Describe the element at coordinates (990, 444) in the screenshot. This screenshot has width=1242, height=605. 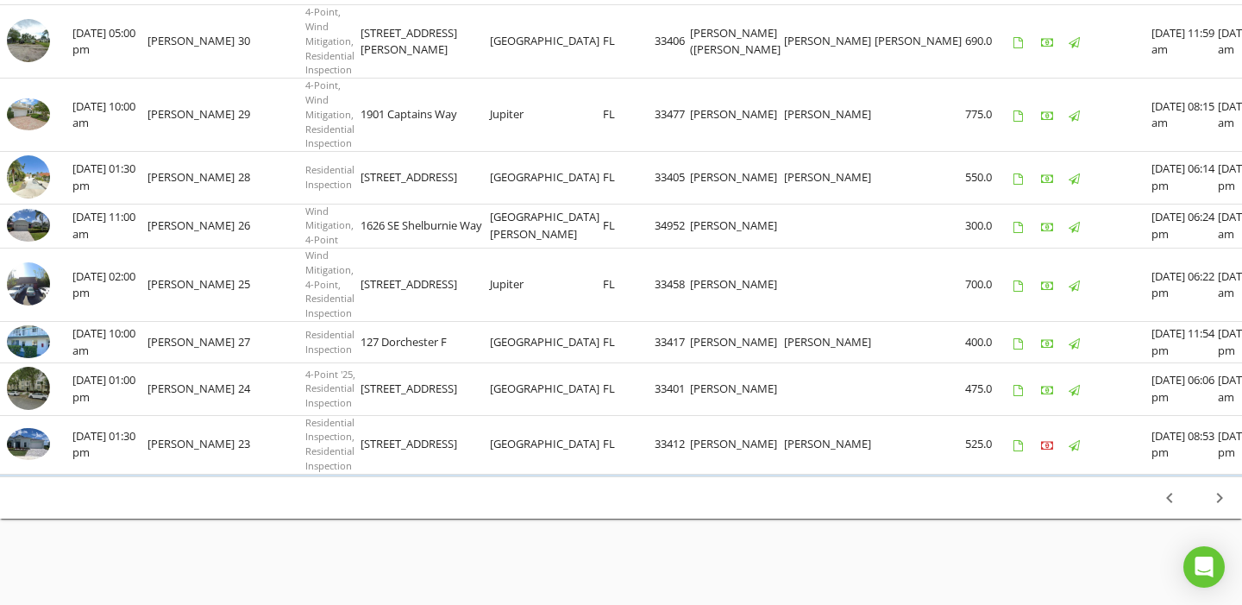
I see `td: 525.0` at that location.